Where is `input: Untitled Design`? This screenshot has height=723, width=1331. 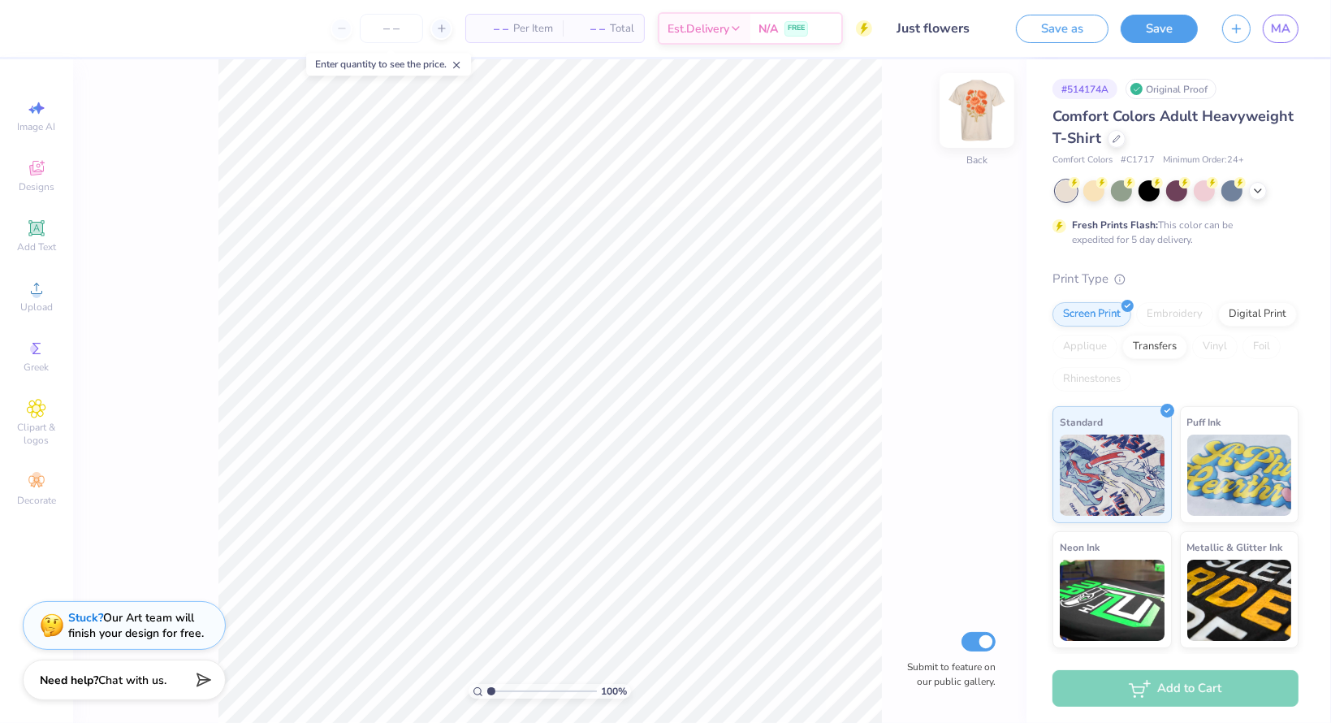 input: Untitled Design is located at coordinates (943, 28).